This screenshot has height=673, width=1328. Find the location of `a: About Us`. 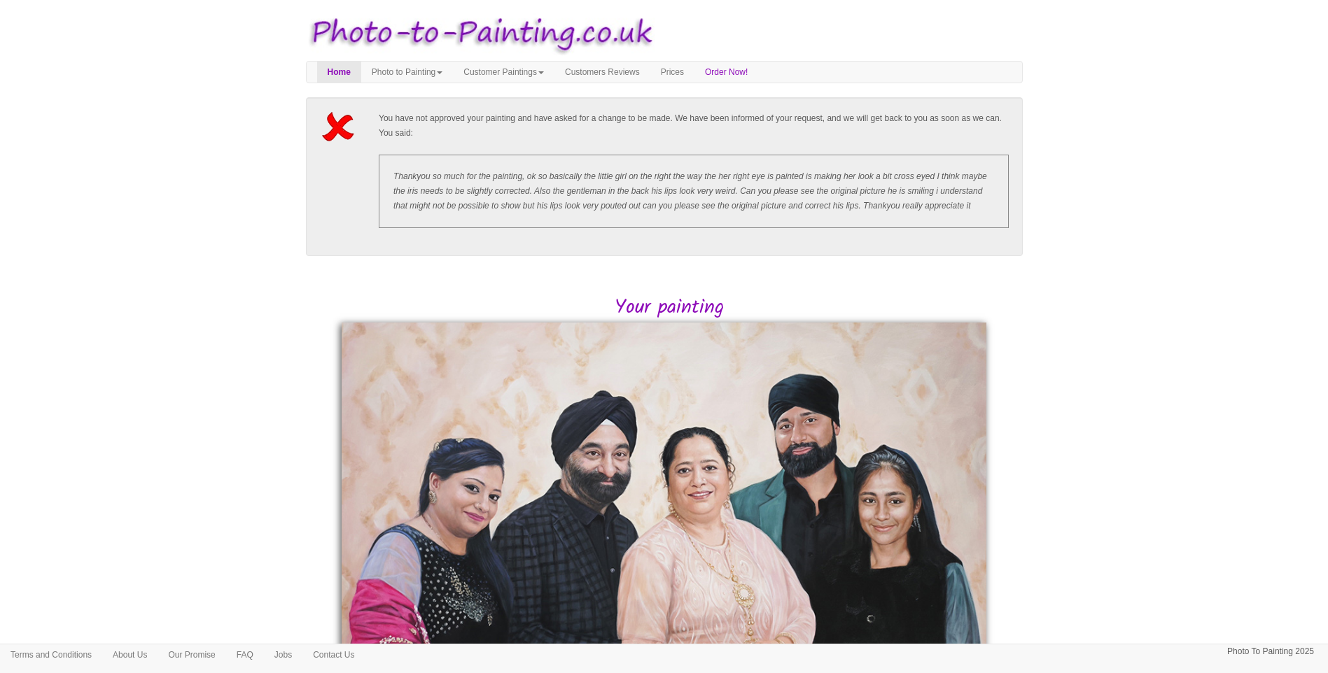

a: About Us is located at coordinates (130, 655).